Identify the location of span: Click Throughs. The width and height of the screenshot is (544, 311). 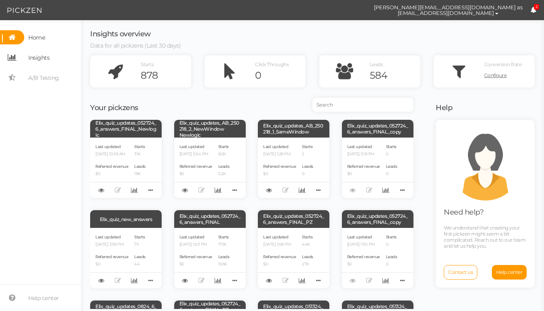
(271, 64).